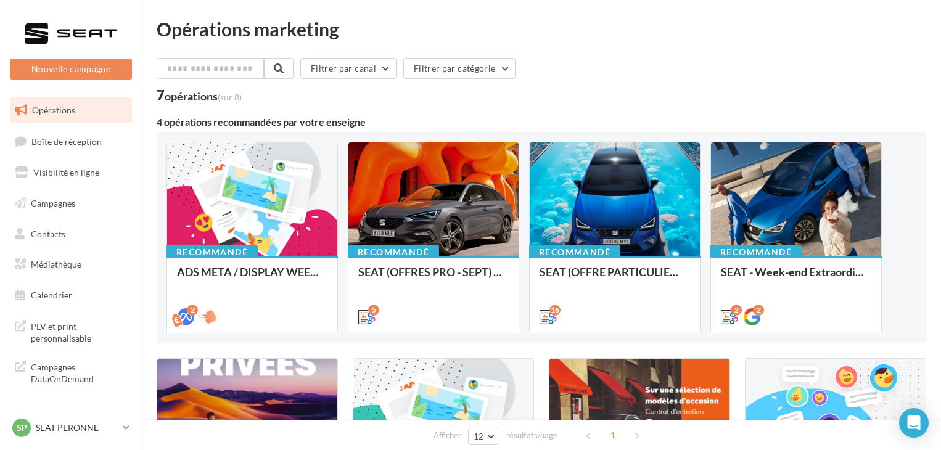  What do you see at coordinates (796, 278) in the screenshot?
I see `div: SEAT - Week-end Extraordinaire (JPO) - GENERIQUE SEPT / OCTOBRE` at bounding box center [796, 278].